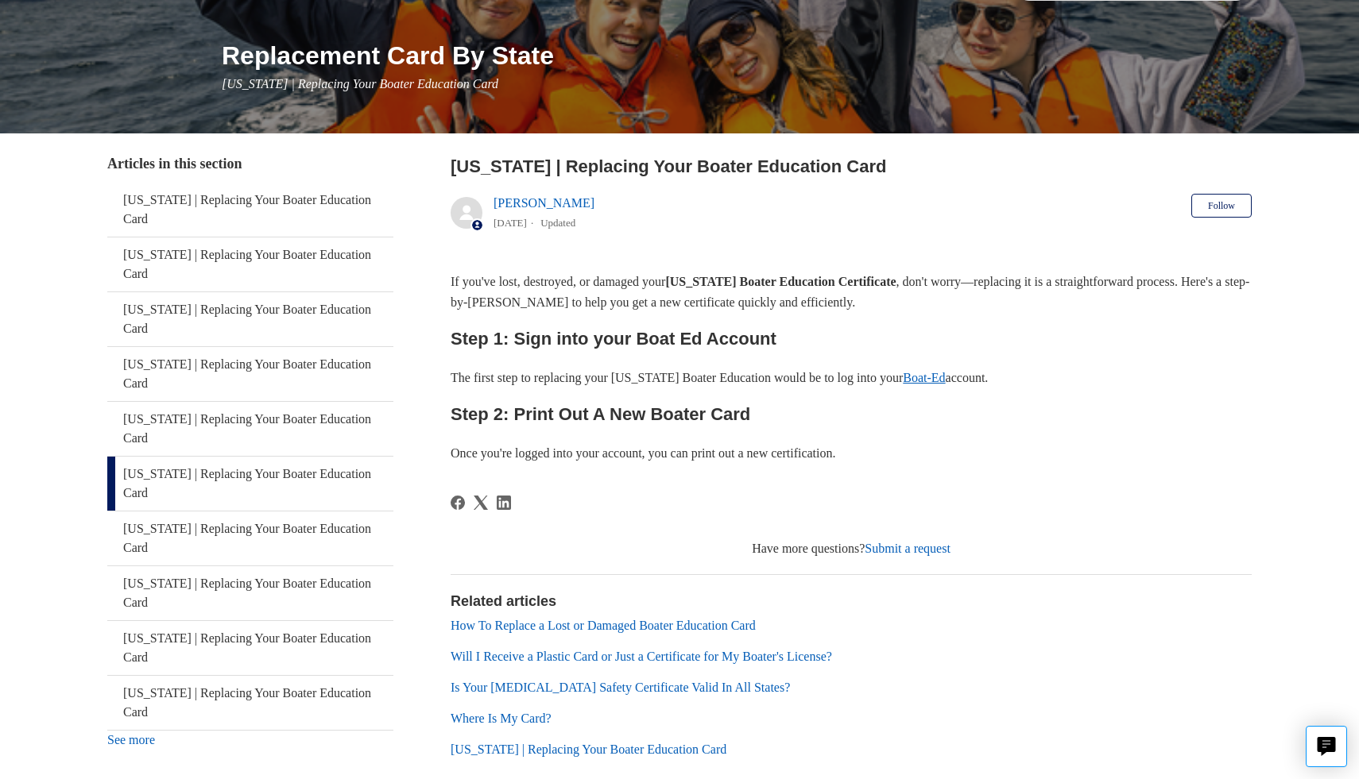 The image size is (1359, 779). I want to click on h2: Related articles, so click(851, 601).